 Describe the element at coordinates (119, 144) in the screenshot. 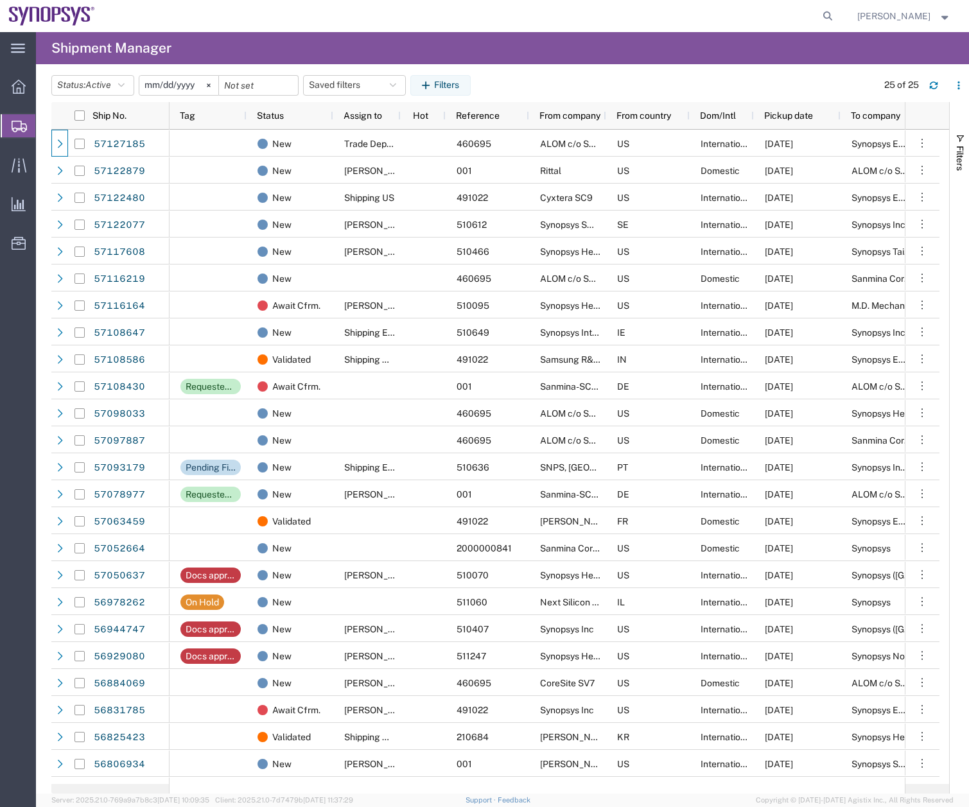

I see `a: 57127185` at that location.